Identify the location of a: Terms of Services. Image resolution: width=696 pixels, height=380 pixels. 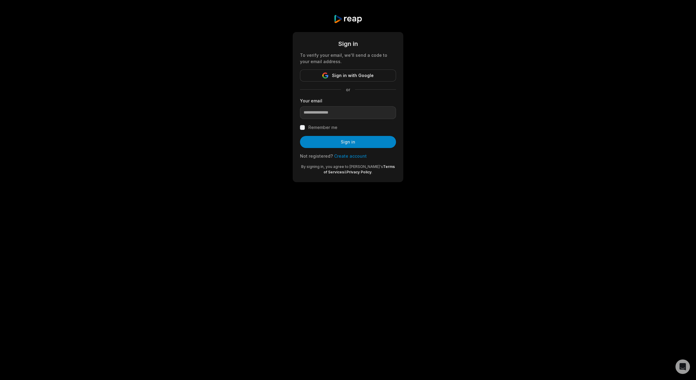
(359, 169).